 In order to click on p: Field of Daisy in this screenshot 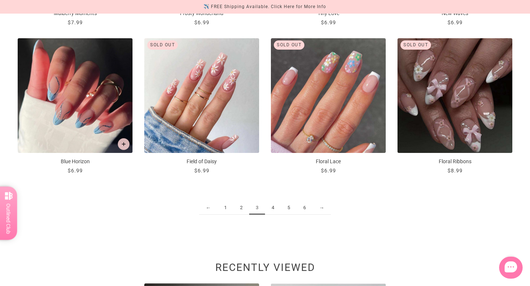, I will do `click(202, 162)`.